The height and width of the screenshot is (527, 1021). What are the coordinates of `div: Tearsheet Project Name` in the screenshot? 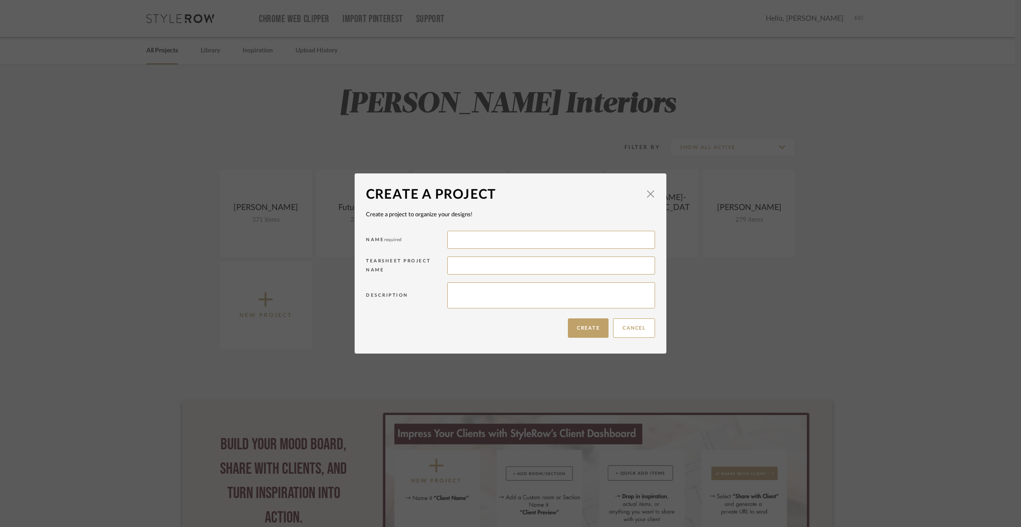 It's located at (407, 267).